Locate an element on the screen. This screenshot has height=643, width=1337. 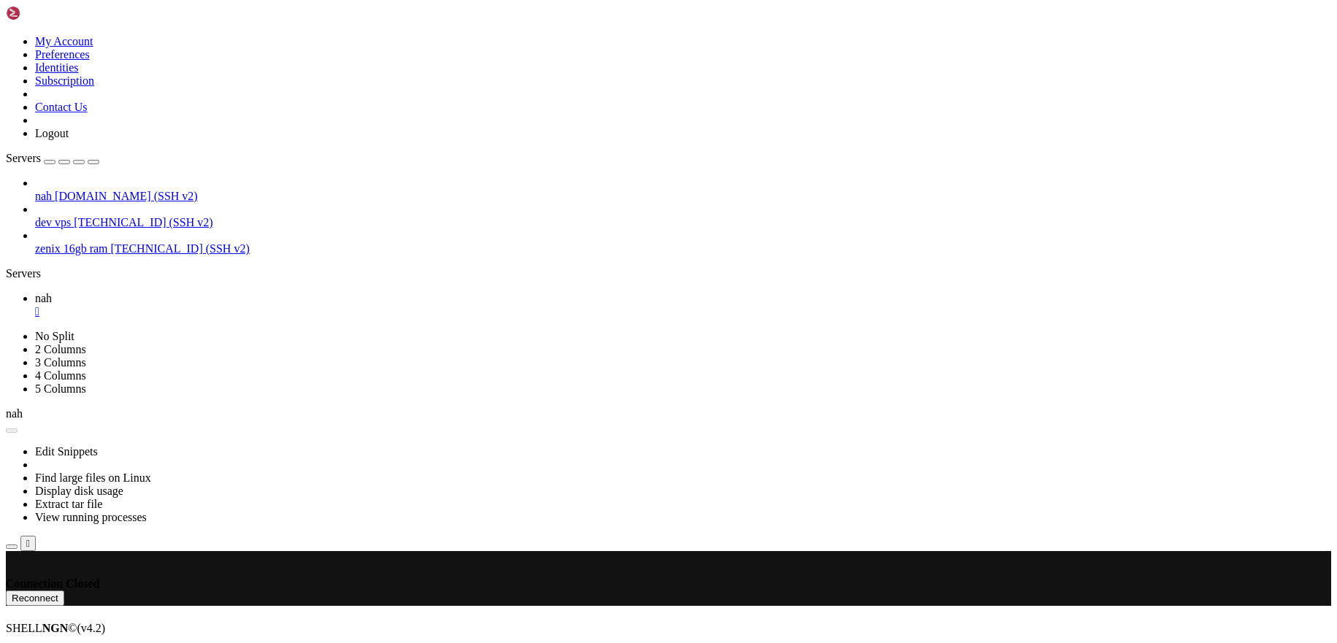
a: Extract tar file is located at coordinates (69, 504).